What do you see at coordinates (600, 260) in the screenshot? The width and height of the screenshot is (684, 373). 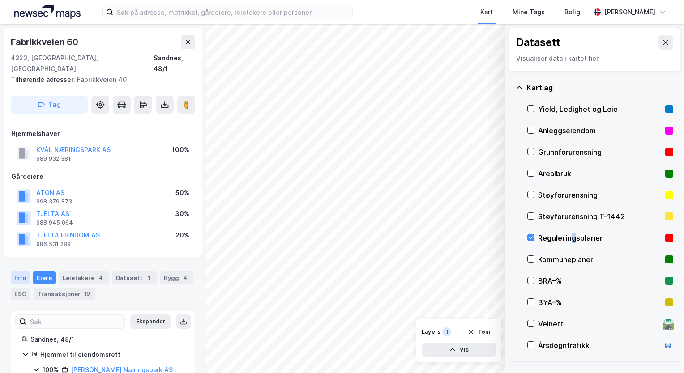 I see `div: Kommuneplaner` at bounding box center [600, 260].